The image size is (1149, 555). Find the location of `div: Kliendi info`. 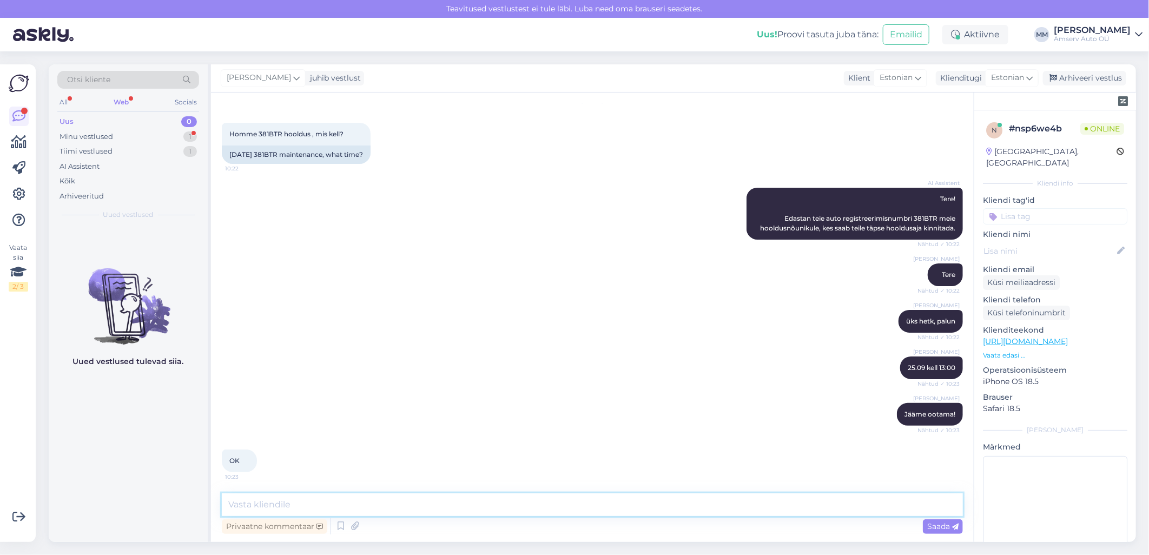

div: Kliendi info is located at coordinates (1055, 183).